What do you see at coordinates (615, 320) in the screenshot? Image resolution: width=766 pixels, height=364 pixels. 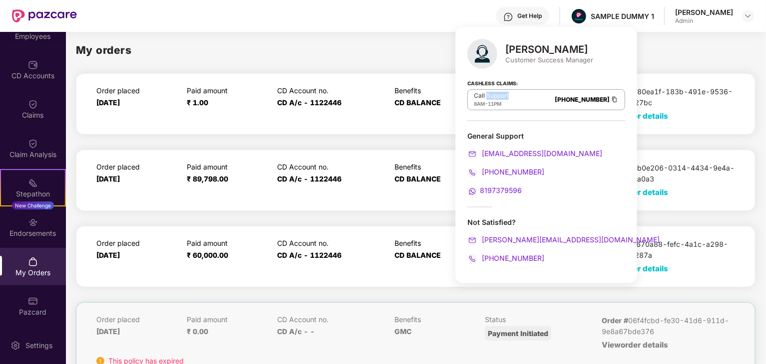 I see `b: Order #` at bounding box center [615, 320].